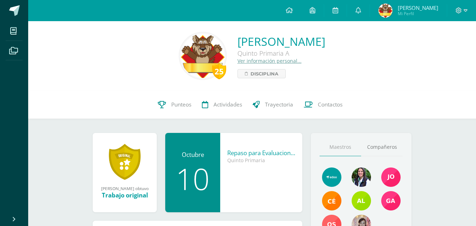  What do you see at coordinates (264, 74) in the screenshot?
I see `span: Disciplina` at bounding box center [264, 74].